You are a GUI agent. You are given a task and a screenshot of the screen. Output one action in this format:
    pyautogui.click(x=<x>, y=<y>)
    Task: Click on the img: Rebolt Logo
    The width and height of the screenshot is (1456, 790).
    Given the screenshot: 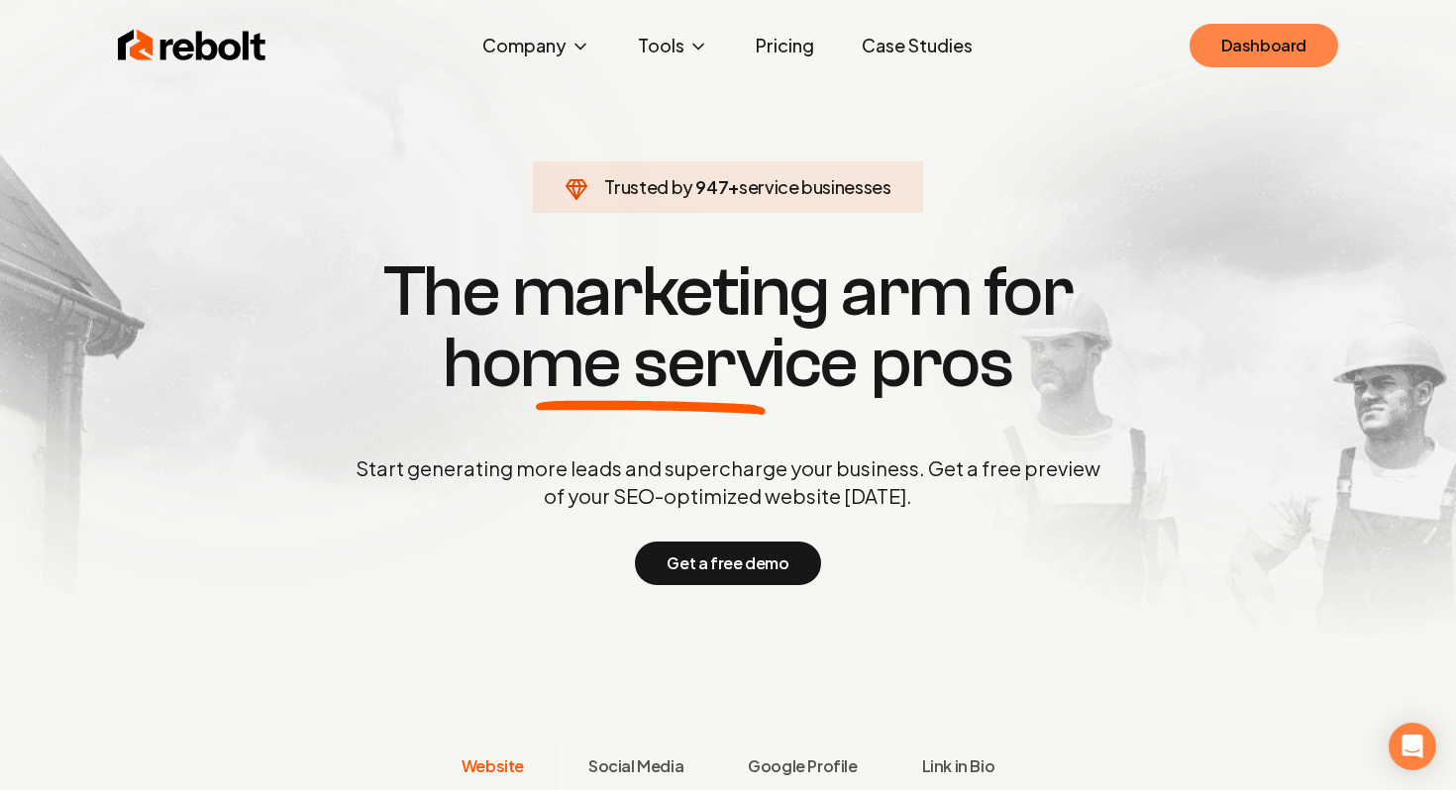 What is the action you would take?
    pyautogui.click(x=192, y=46)
    